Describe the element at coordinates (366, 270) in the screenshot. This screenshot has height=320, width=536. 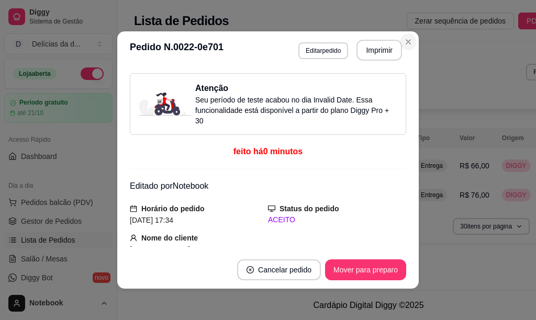
I see `button: Mover para preparo` at that location.